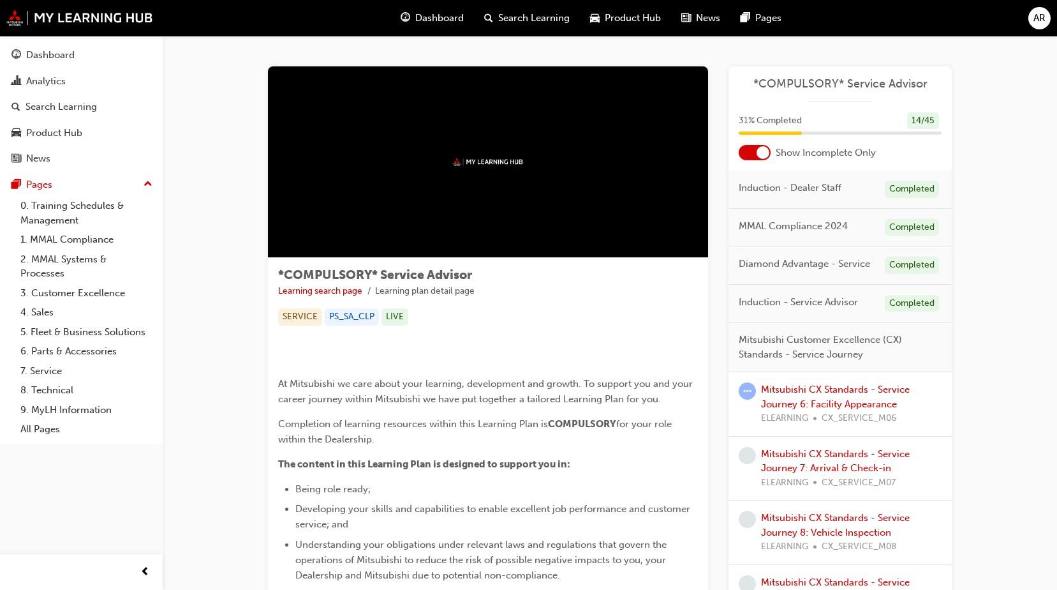 The image size is (1057, 590). I want to click on a: 4. Sales, so click(86, 312).